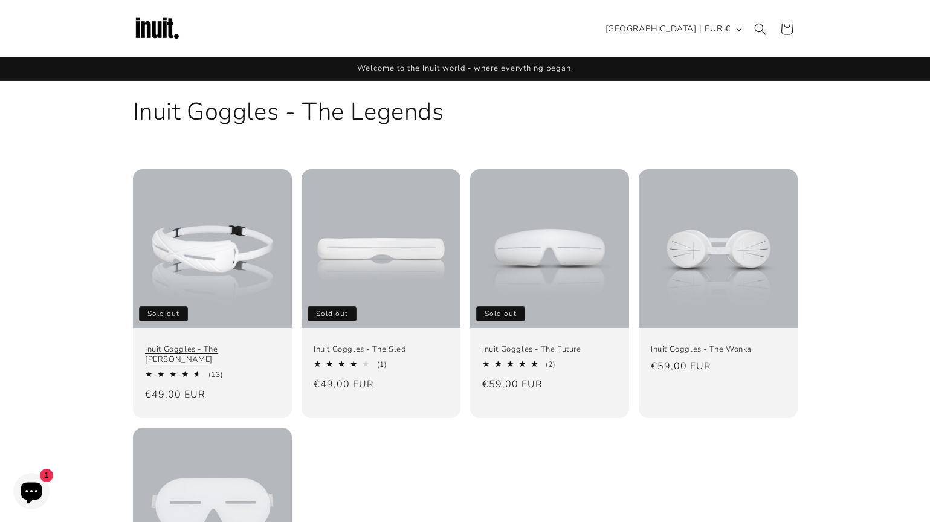 The image size is (930, 522). I want to click on summary: Search, so click(760, 29).